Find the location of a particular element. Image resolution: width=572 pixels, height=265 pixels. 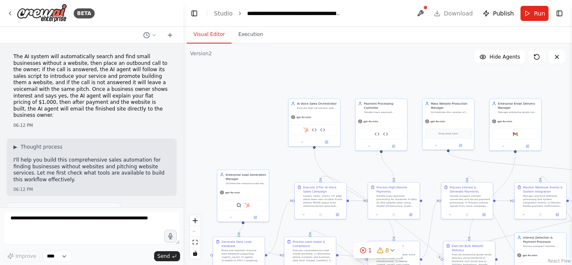

g: Edge from 96c4e424-e788-4edb-b476-7172510f307c to c66f7516-ab17-416a-b490-7b194feaa51f is located at coordinates (352, 256).